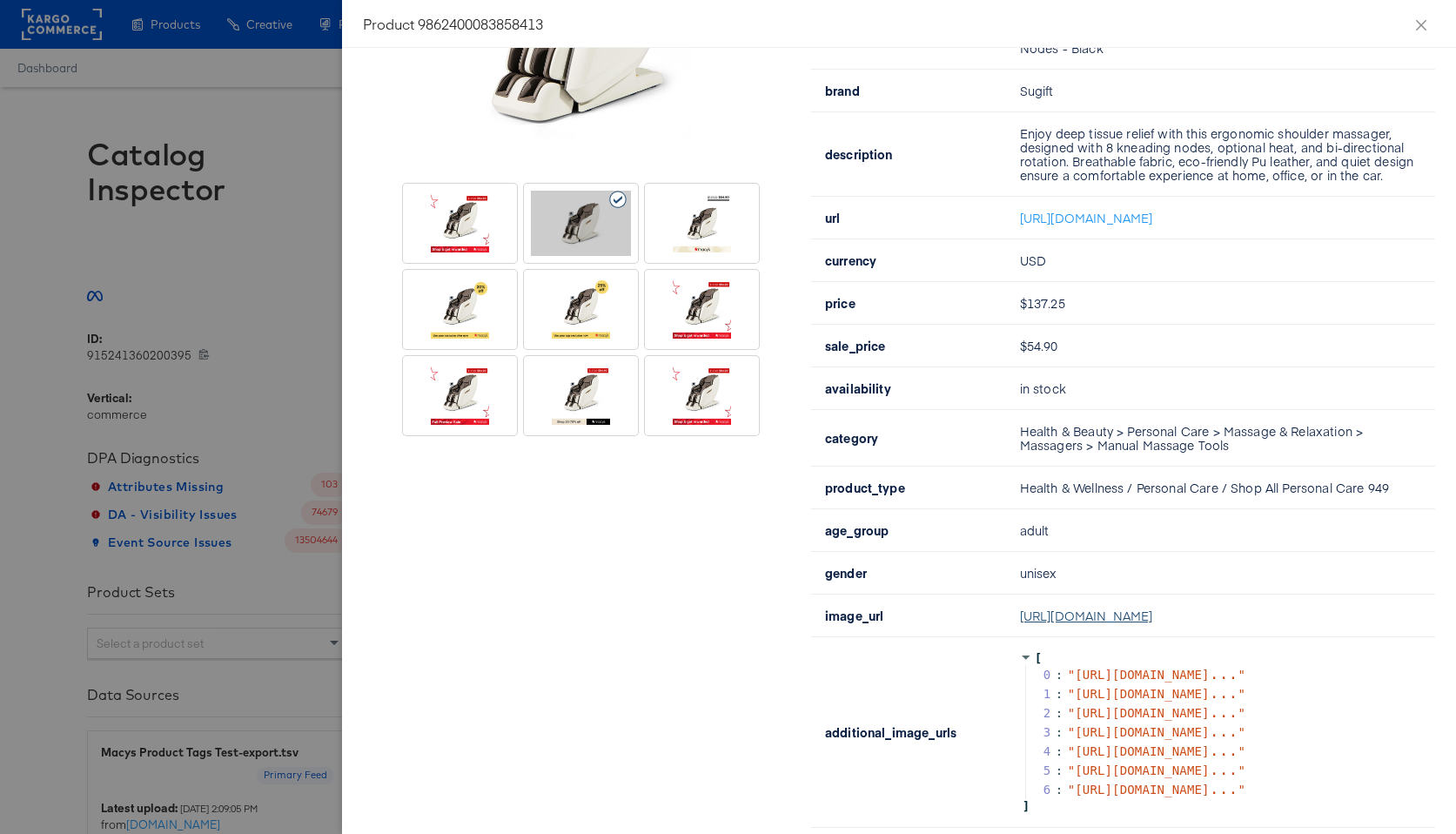 The width and height of the screenshot is (1456, 834). What do you see at coordinates (1221, 388) in the screenshot?
I see `td: in stock` at bounding box center [1221, 388].